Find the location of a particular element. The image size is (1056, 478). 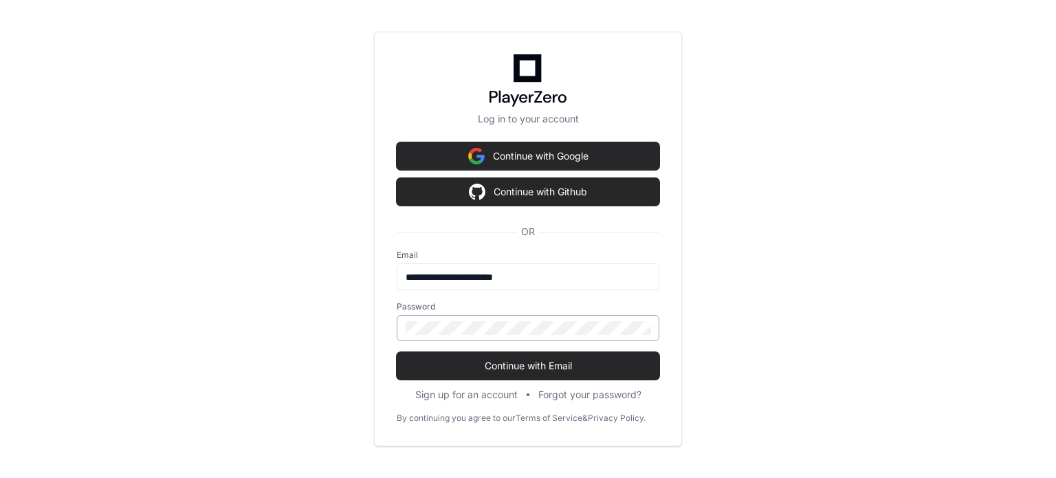

p: Log in to your account is located at coordinates (528, 119).